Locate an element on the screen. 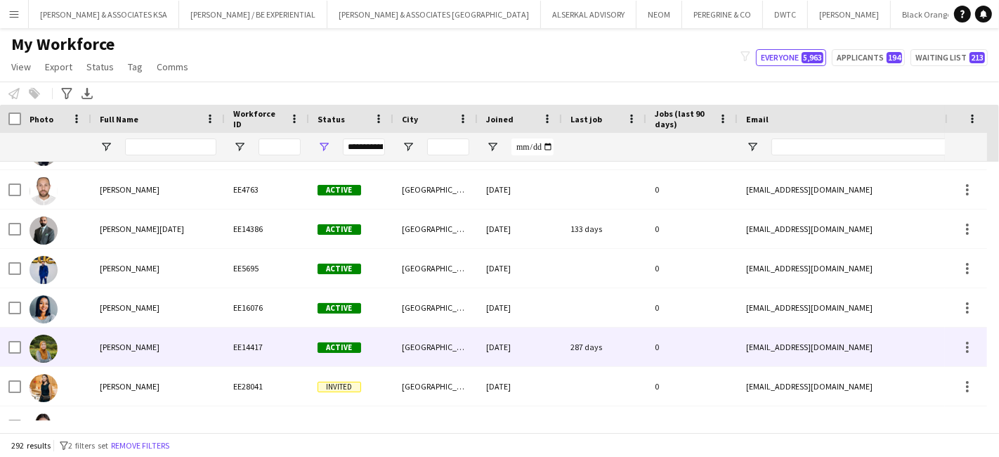  input: Workforce ID Filter Input is located at coordinates (280, 147).